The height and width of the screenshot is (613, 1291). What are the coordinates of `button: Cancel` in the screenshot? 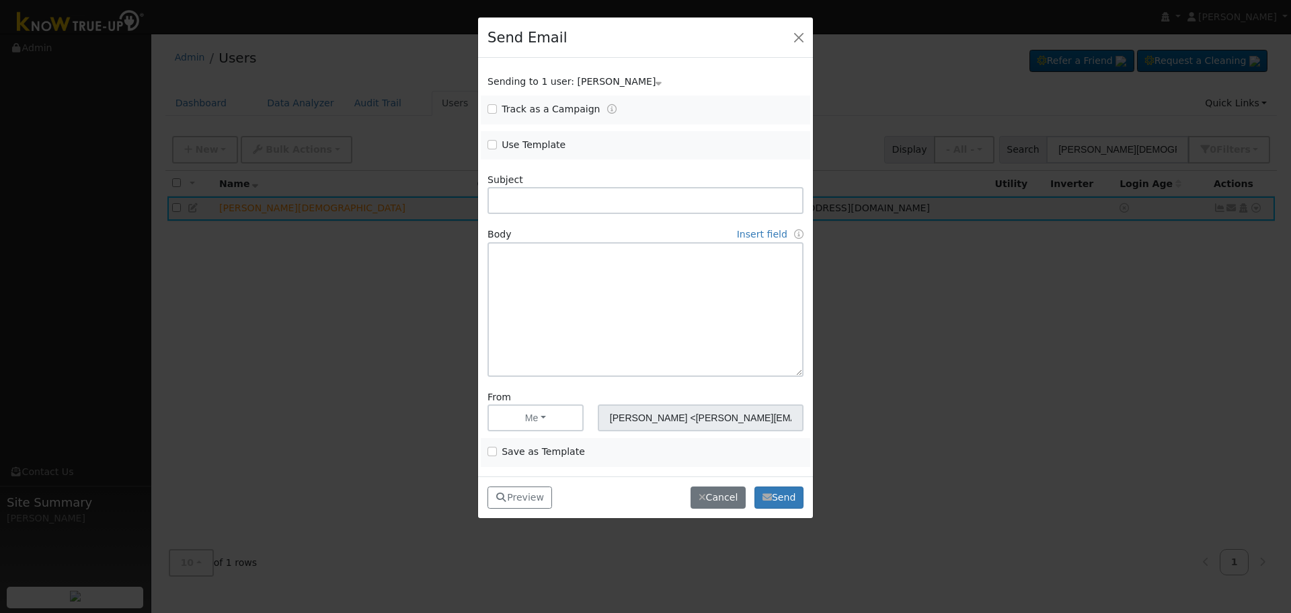 It's located at (718, 498).